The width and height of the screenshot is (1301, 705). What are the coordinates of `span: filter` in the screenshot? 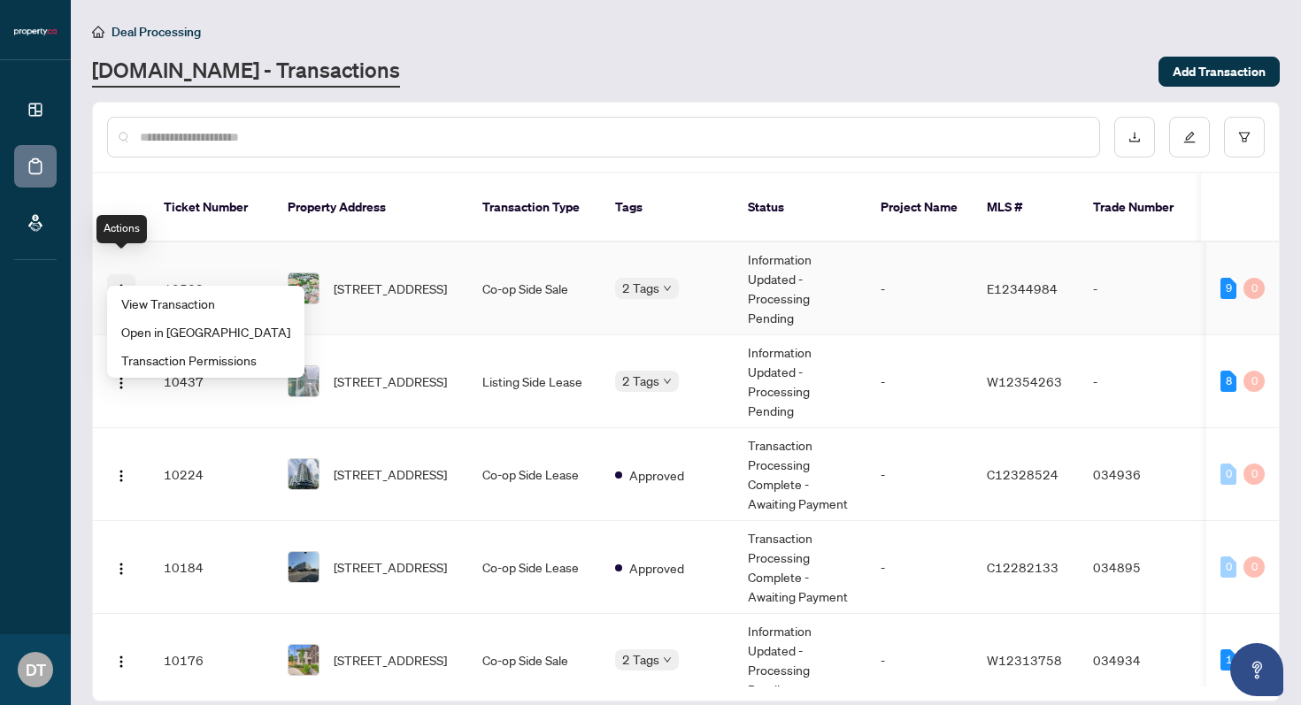 It's located at (1245, 137).